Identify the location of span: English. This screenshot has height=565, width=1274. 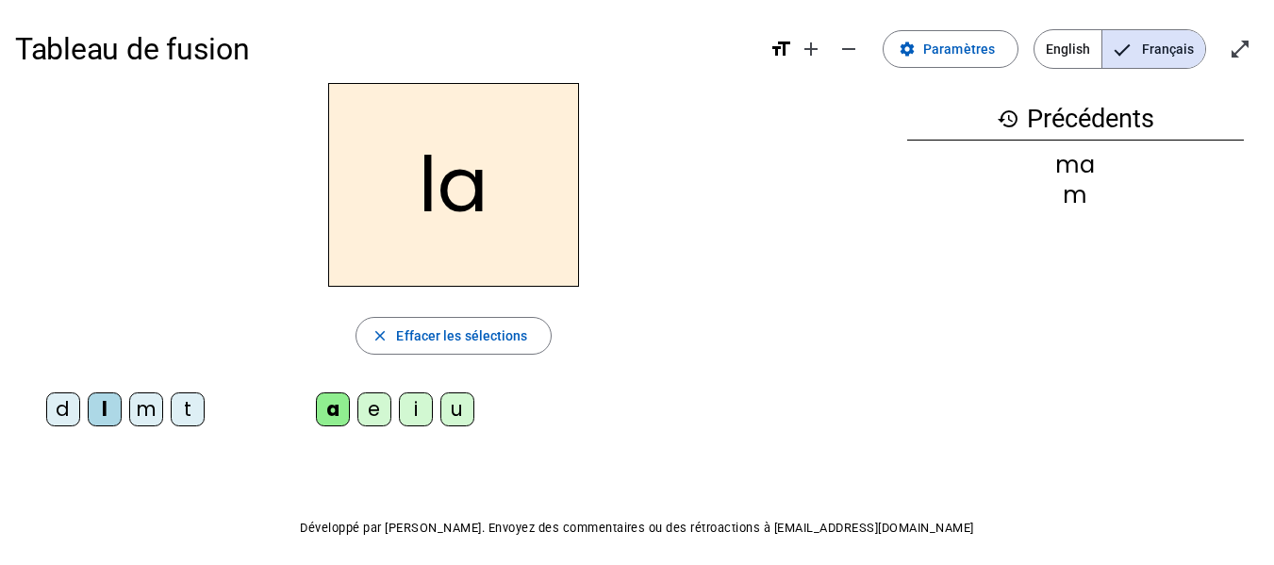
(1067, 49).